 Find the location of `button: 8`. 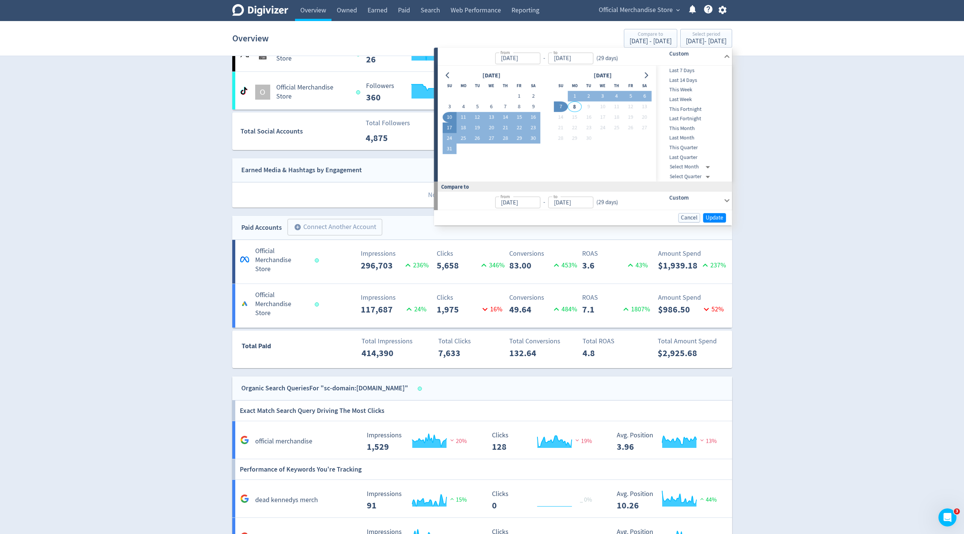

button: 8 is located at coordinates (519, 107).